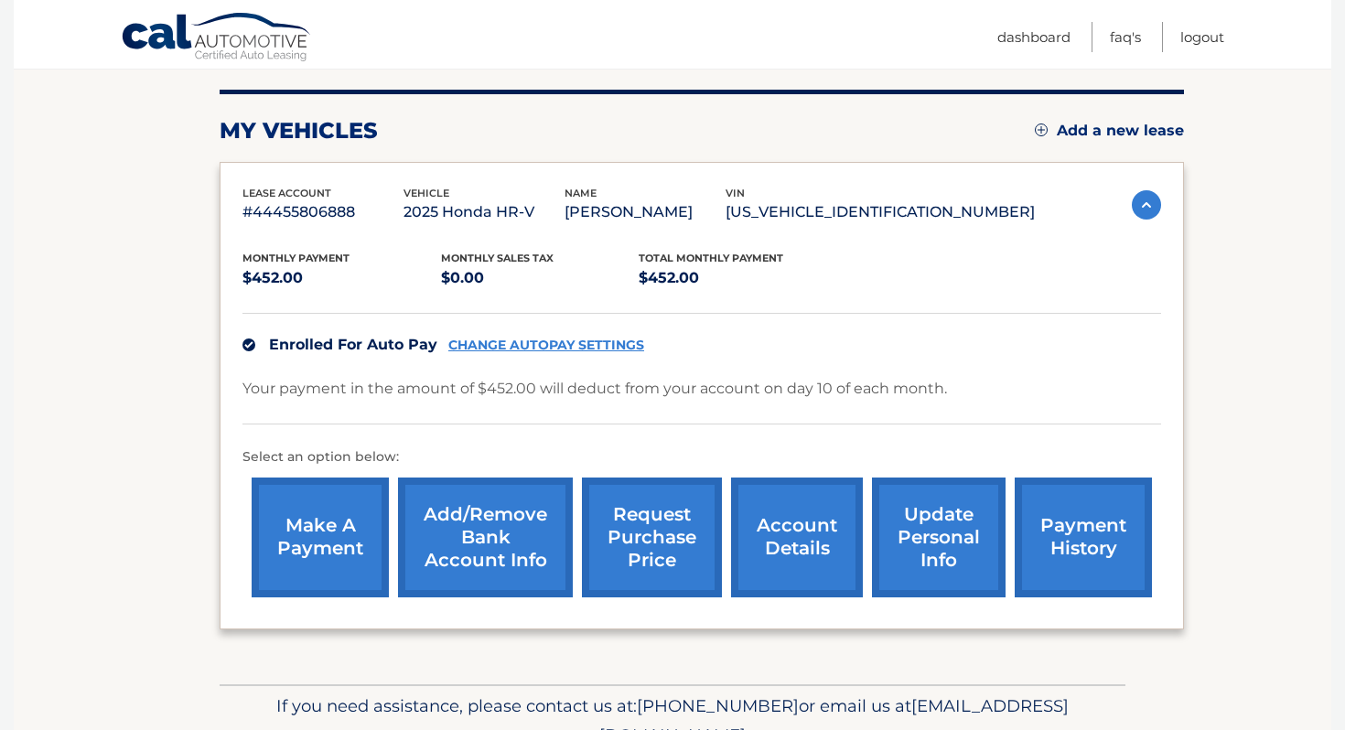 The width and height of the screenshot is (1345, 730). Describe the element at coordinates (735, 193) in the screenshot. I see `span: vin` at that location.